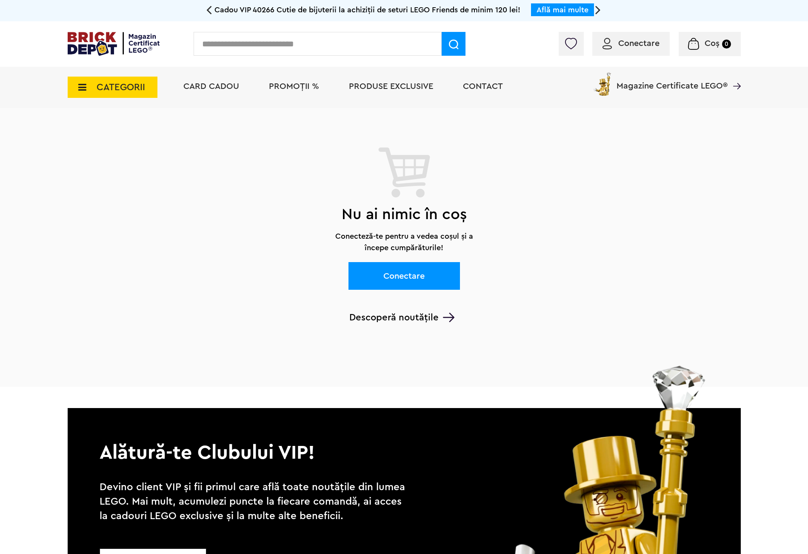  Describe the element at coordinates (211, 86) in the screenshot. I see `a: Card Cadou` at that location.